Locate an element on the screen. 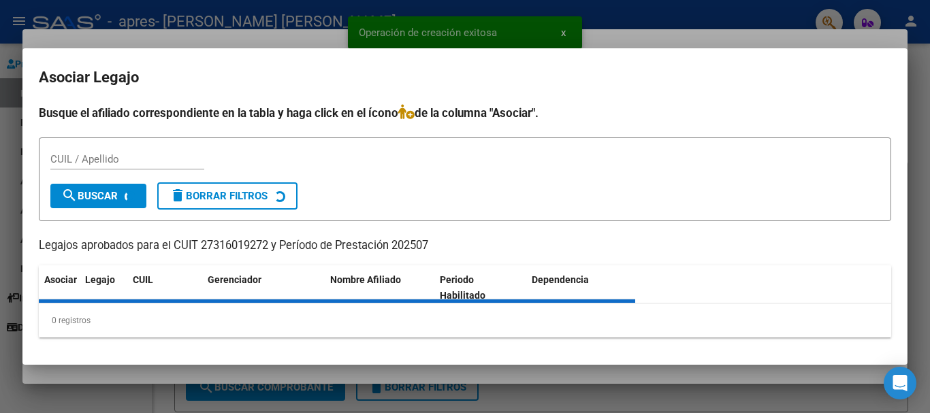  datatable-header-cell: Dependencia is located at coordinates (581, 288).